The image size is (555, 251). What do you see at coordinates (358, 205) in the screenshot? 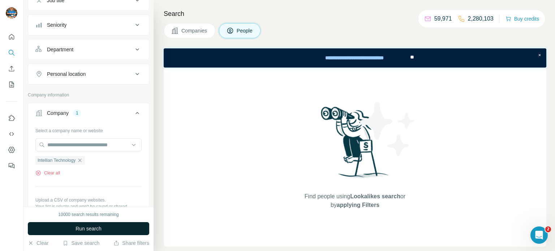
I see `span: applying Filters` at bounding box center [358, 205].